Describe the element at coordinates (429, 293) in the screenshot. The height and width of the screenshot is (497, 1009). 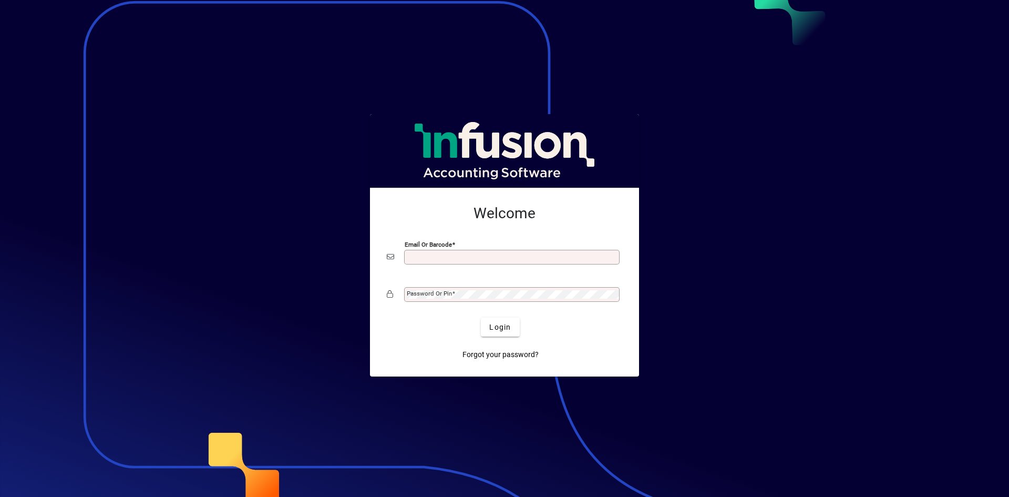
I see `mat-label: Password or Pin` at that location.